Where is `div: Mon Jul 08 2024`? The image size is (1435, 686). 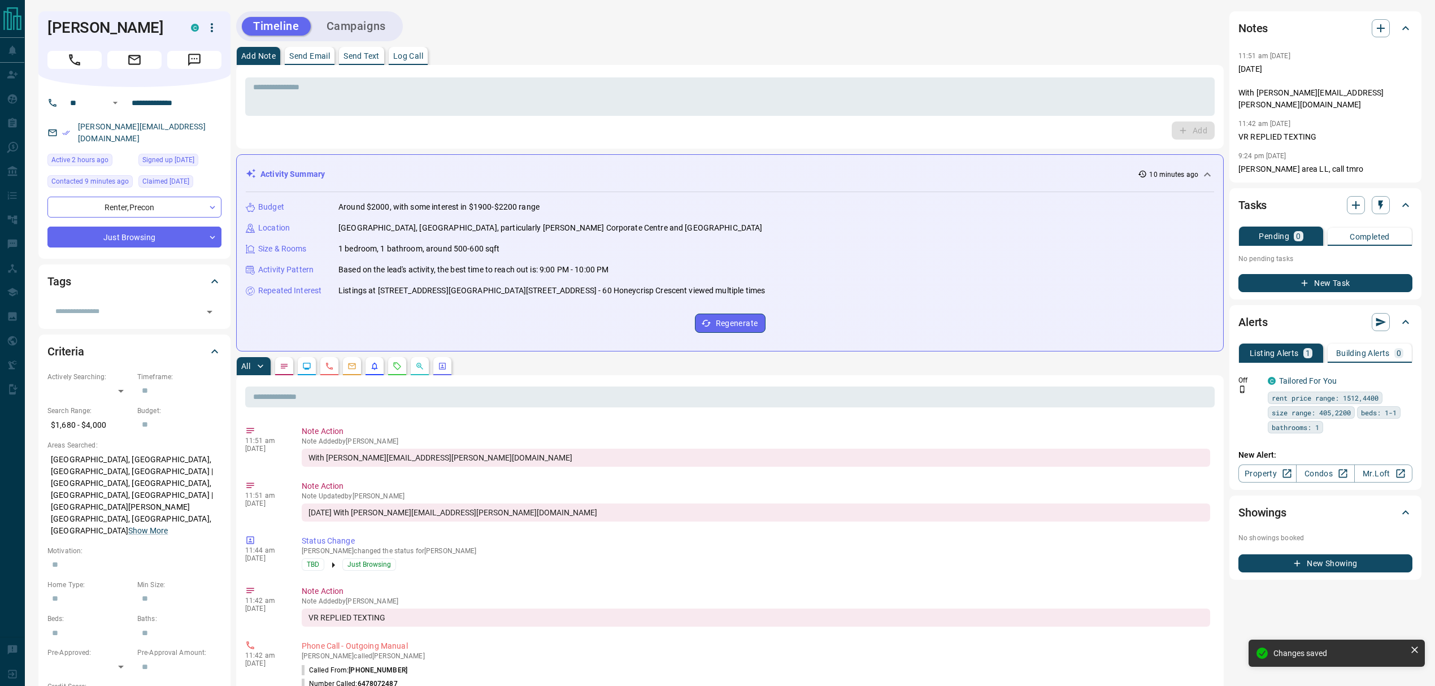 div: Mon Jul 08 2024 is located at coordinates (180, 162).